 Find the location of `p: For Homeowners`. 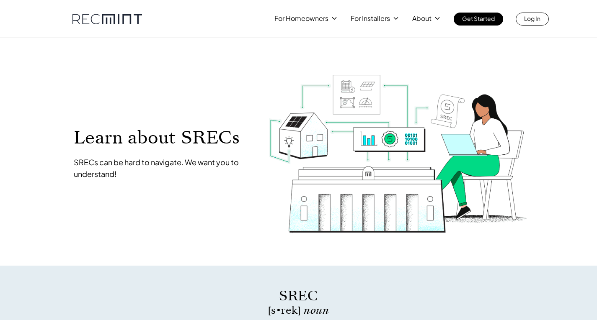

p: For Homeowners is located at coordinates (301, 18).